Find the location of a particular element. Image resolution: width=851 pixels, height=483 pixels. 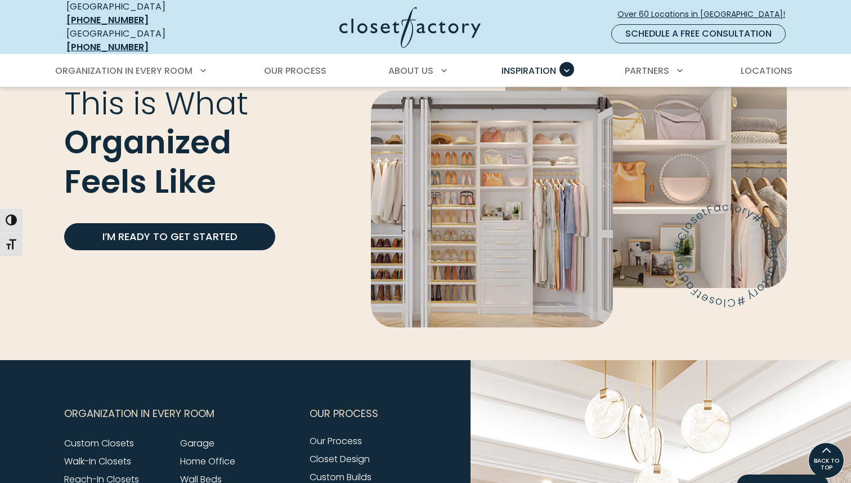

a: Custom Closets is located at coordinates (99, 443).